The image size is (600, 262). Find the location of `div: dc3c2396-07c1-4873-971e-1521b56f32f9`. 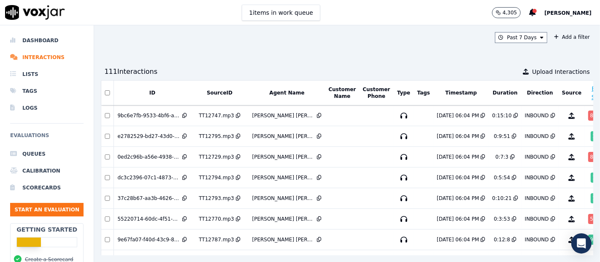

div: dc3c2396-07c1-4873-971e-1521b56f32f9 is located at coordinates (149, 178).